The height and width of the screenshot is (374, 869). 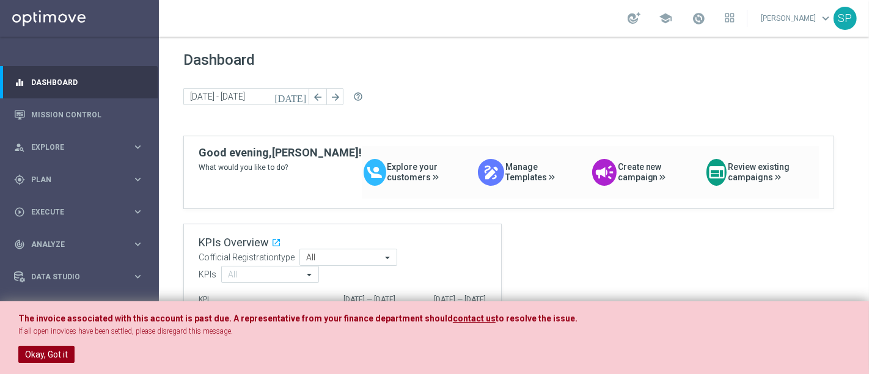 What do you see at coordinates (20, 245) in the screenshot?
I see `i: track_changes` at bounding box center [20, 245].